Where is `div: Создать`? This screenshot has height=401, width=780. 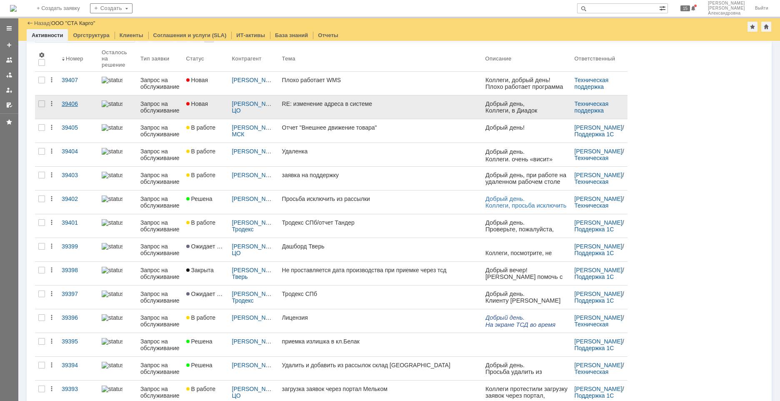 div: Создать is located at coordinates (111, 8).